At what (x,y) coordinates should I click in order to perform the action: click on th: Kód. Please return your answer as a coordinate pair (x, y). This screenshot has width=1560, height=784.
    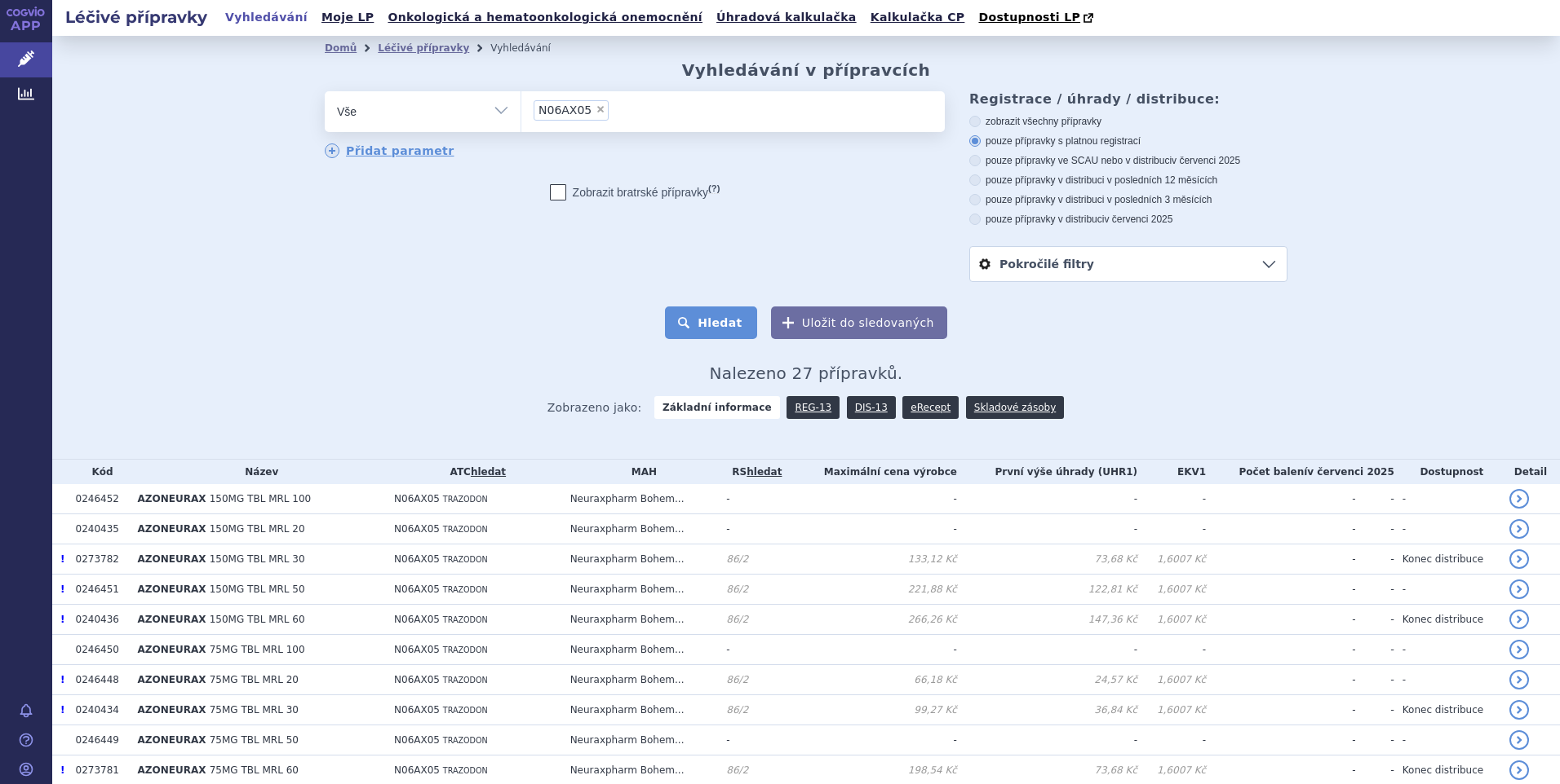
    Looking at the image, I should click on (99, 472).